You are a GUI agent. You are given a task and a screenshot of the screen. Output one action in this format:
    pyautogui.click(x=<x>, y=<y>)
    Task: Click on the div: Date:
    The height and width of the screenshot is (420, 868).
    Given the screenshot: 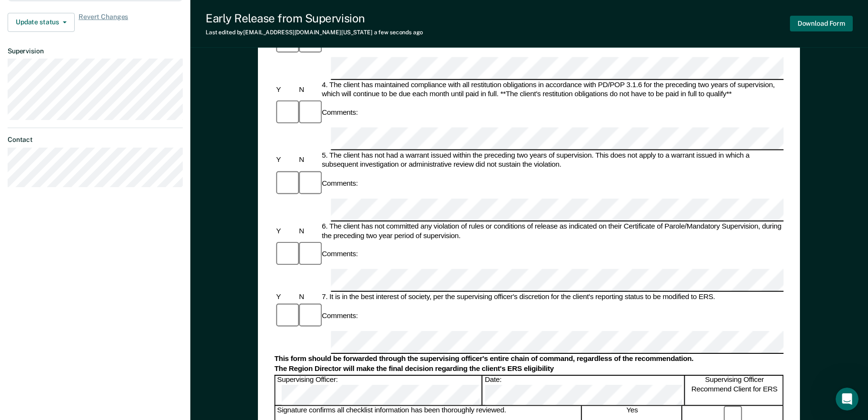 What is the action you would take?
    pyautogui.click(x=584, y=390)
    